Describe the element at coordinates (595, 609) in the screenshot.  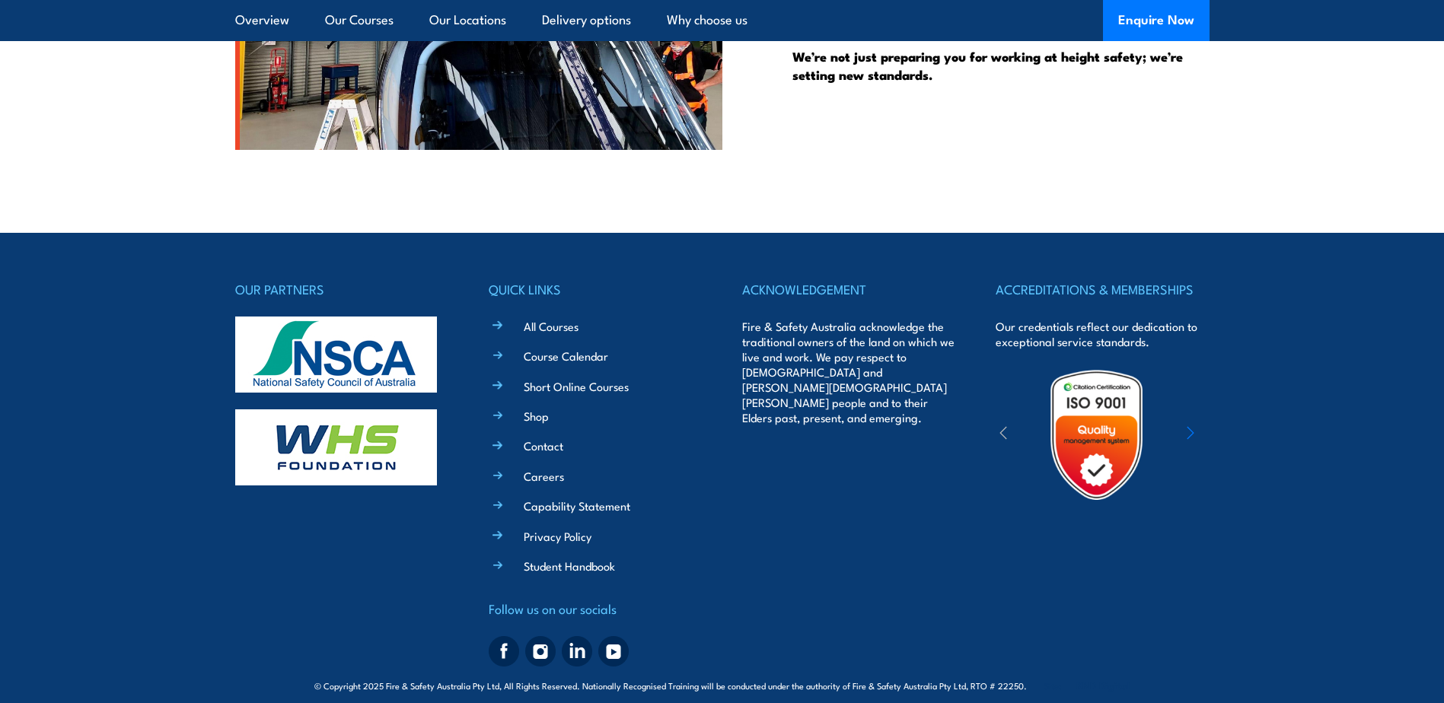
I see `h4: Follow us on our socials` at that location.